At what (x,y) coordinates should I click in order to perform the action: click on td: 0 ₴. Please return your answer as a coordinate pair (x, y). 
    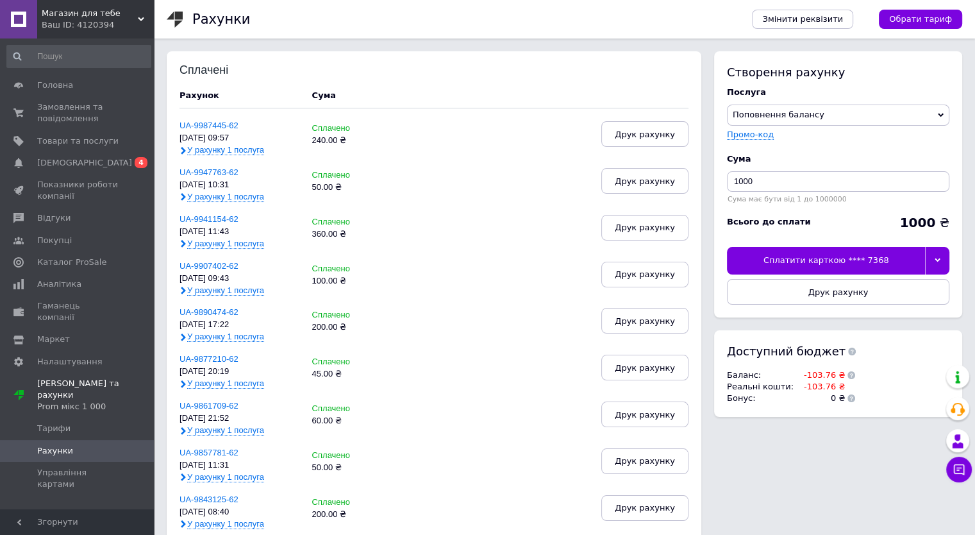
    Looking at the image, I should click on (821, 398).